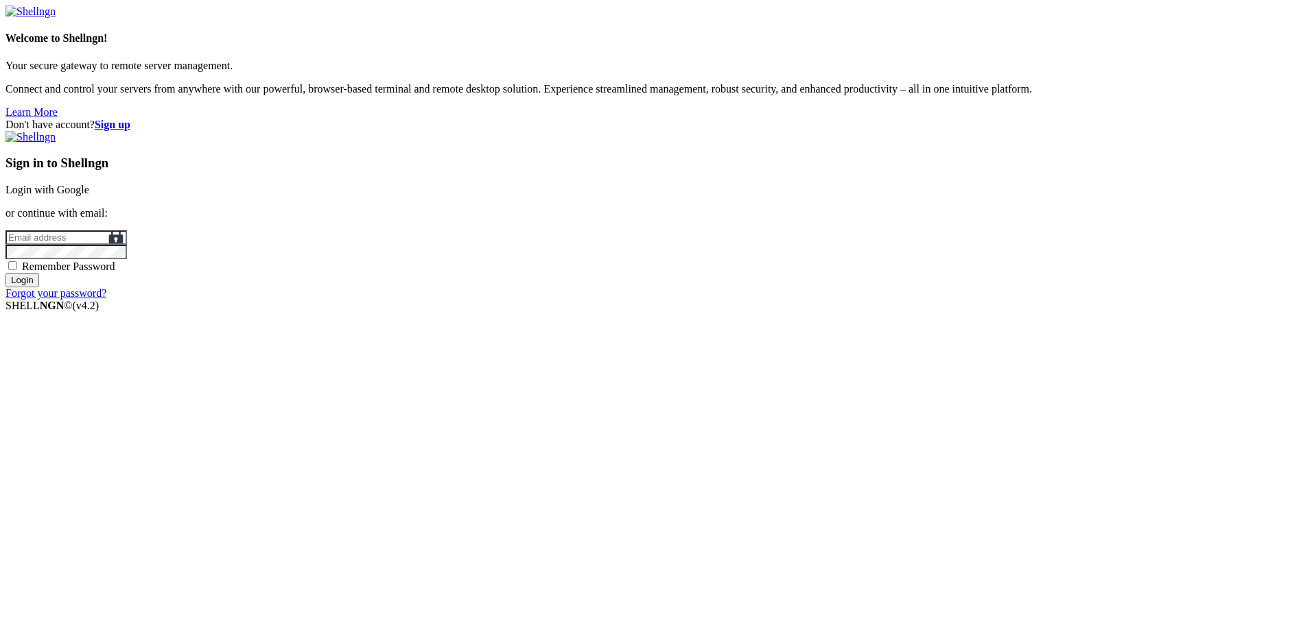  What do you see at coordinates (656, 66) in the screenshot?
I see `p: Your secure gateway to remote server management.` at bounding box center [656, 66].